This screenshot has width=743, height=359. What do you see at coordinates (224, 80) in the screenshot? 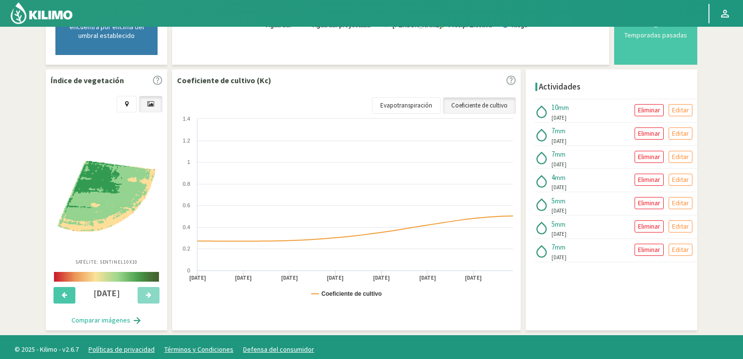
I see `p: Coeficiente de cultivo (Kc)` at bounding box center [224, 80].